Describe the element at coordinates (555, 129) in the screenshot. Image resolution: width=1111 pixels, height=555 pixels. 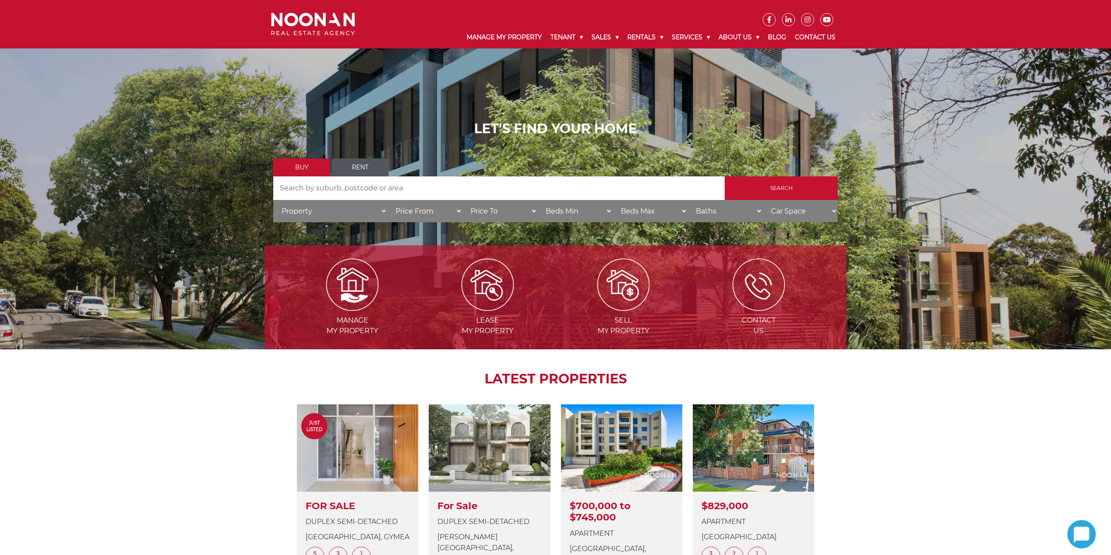
I see `h1: LET'S FIND YOUR HOME` at that location.